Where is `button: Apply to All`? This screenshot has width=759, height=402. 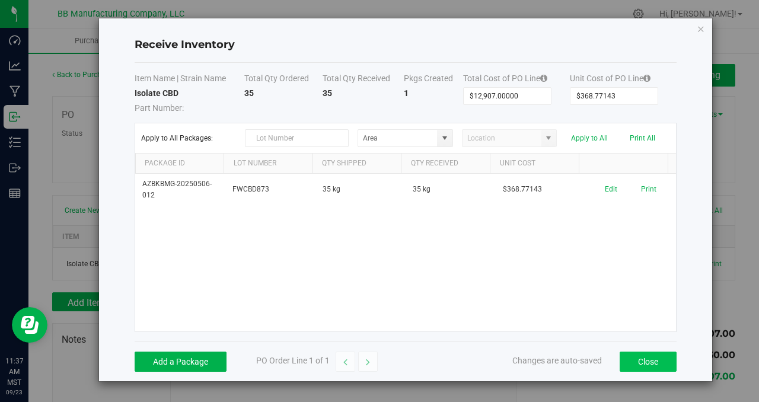
button: Apply to All is located at coordinates (590, 138).